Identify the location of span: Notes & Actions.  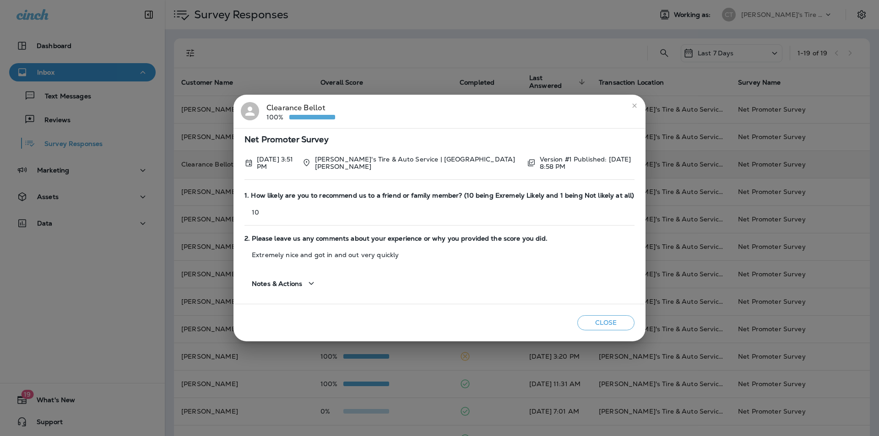
(277, 284).